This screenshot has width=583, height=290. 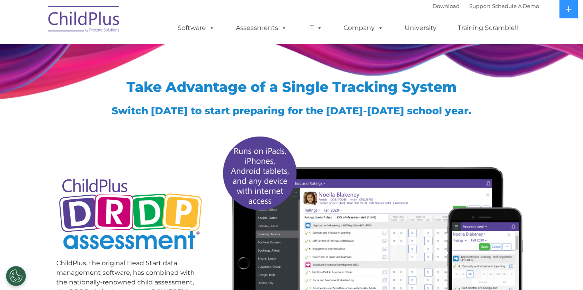 I want to click on img: Copyright - DRDP Logo, so click(x=131, y=215).